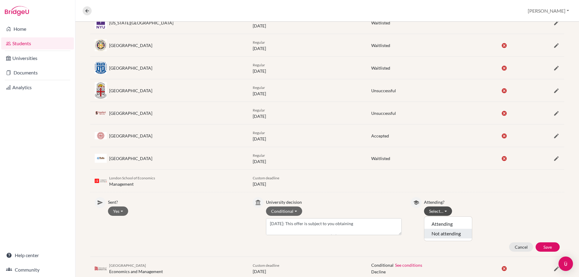  I want to click on span: Accepted, so click(380, 136).